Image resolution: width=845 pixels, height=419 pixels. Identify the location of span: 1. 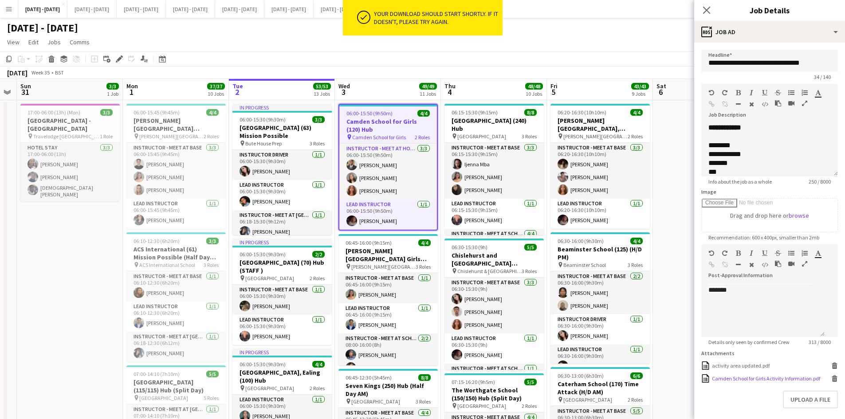
(131, 92).